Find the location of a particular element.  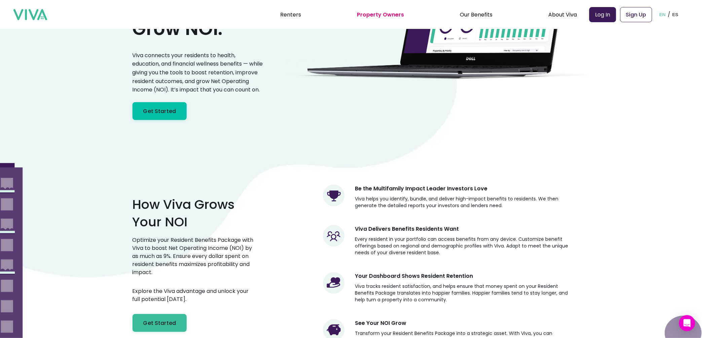

a: Renters is located at coordinates (291, 14).